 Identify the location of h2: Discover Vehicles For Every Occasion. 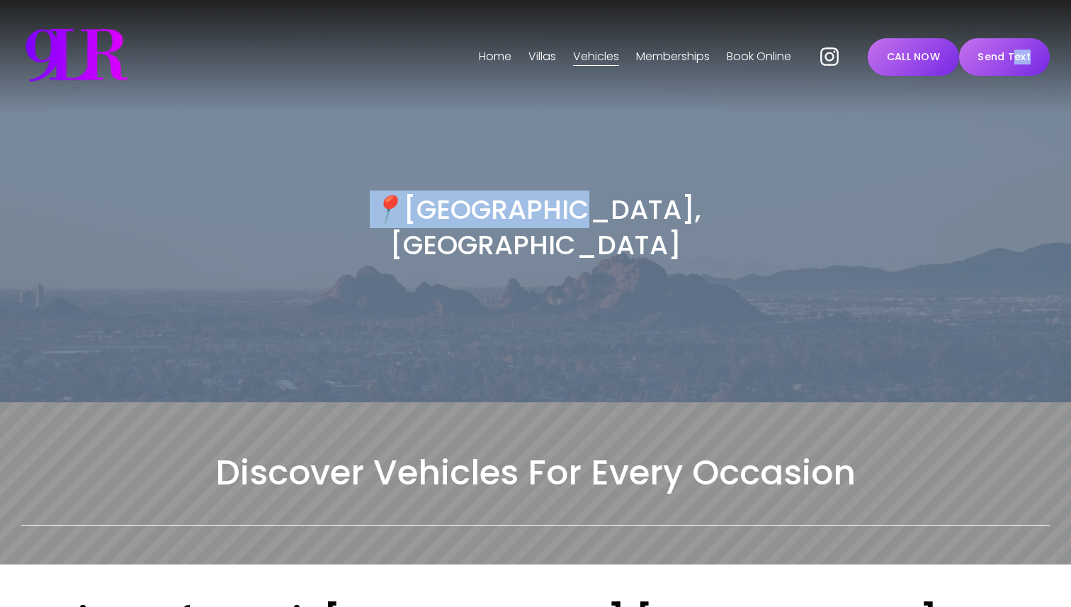
(535, 472).